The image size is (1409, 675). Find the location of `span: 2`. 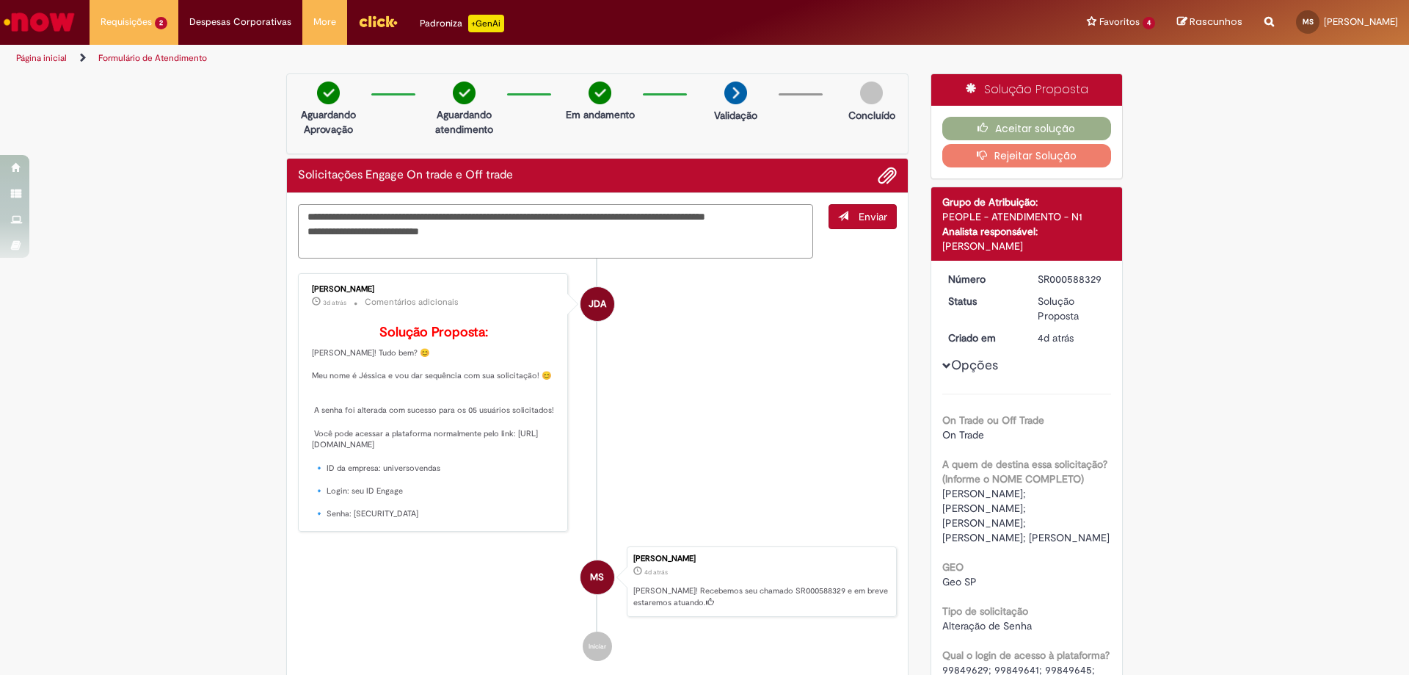

span: 2 is located at coordinates (161, 23).